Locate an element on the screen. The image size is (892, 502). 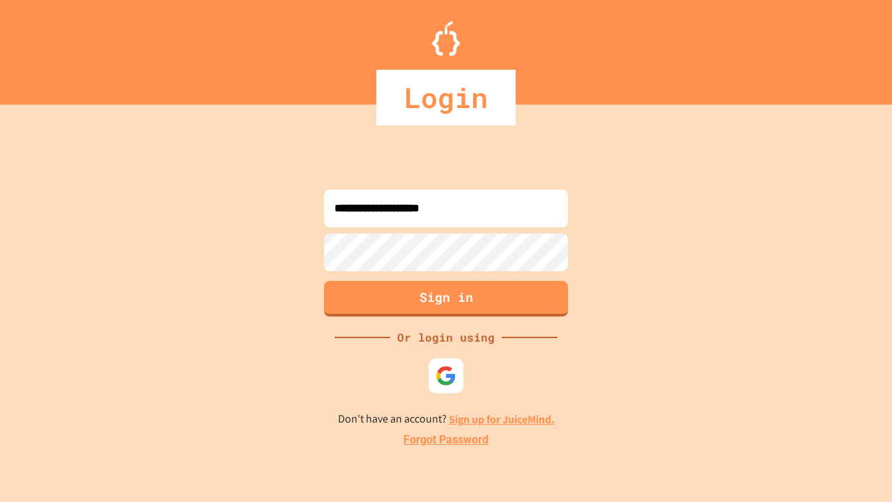
div: Or login using is located at coordinates (446, 337).